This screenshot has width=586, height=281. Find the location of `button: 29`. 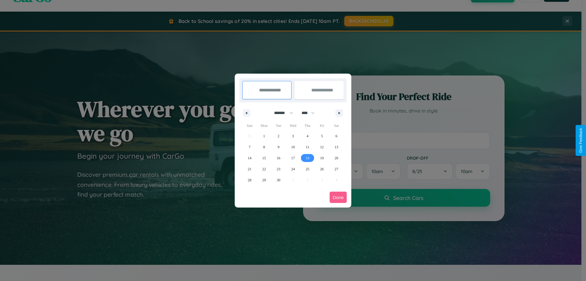

button: 29 is located at coordinates (264, 180).